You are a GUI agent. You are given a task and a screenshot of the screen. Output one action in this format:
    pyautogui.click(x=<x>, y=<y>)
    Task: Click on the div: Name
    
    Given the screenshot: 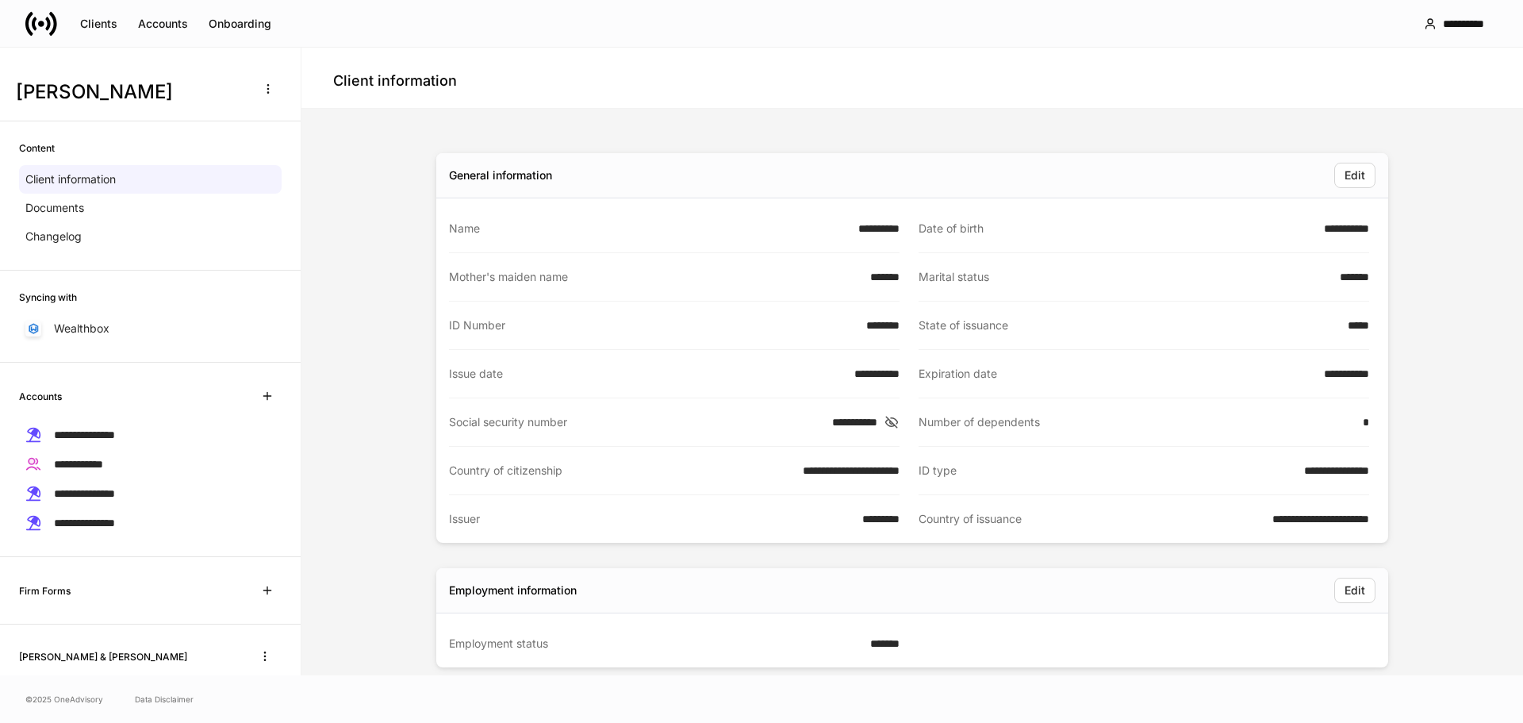 What is the action you would take?
    pyautogui.click(x=649, y=228)
    